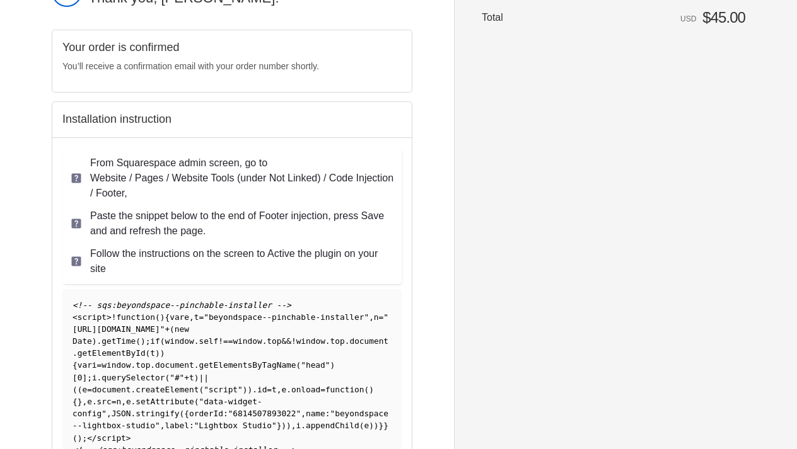  I want to click on p: Follow the instructions on the screen to Active the plugin on your site, so click(242, 262).